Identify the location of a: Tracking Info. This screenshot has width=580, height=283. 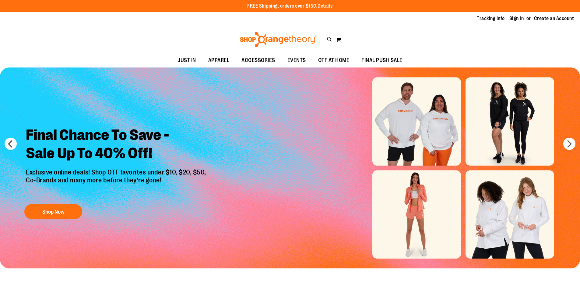
(491, 19).